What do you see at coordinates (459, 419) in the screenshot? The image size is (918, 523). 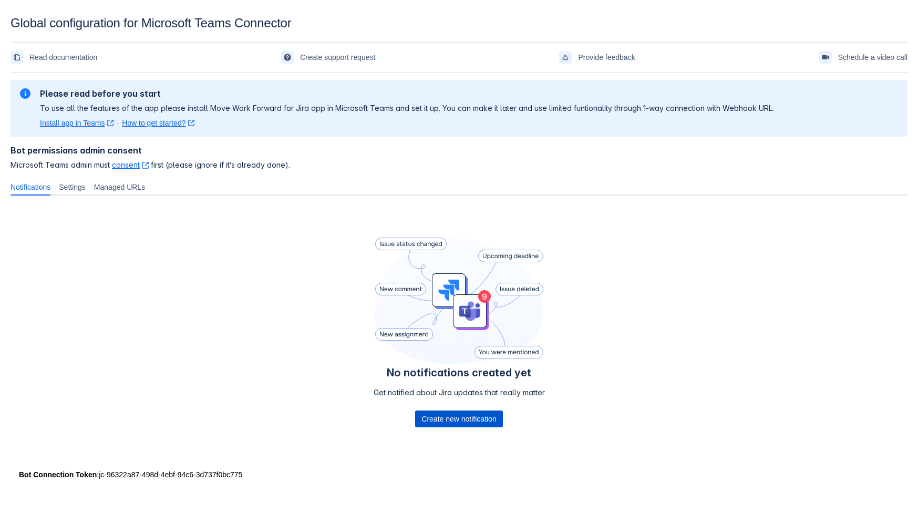 I see `span: Create new notification` at bounding box center [459, 419].